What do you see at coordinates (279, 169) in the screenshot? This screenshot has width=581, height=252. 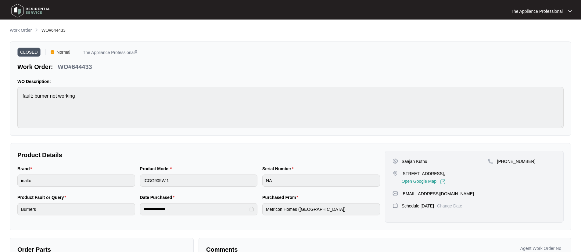 I see `label: Serial Number` at bounding box center [279, 169].